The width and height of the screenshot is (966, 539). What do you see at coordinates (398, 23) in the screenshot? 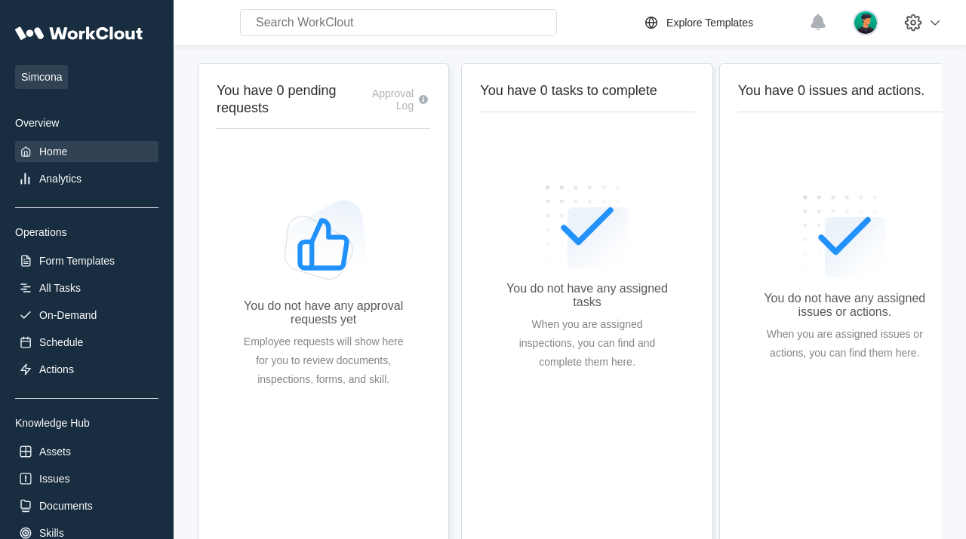
I see `input: Search WorkClout` at bounding box center [398, 23].